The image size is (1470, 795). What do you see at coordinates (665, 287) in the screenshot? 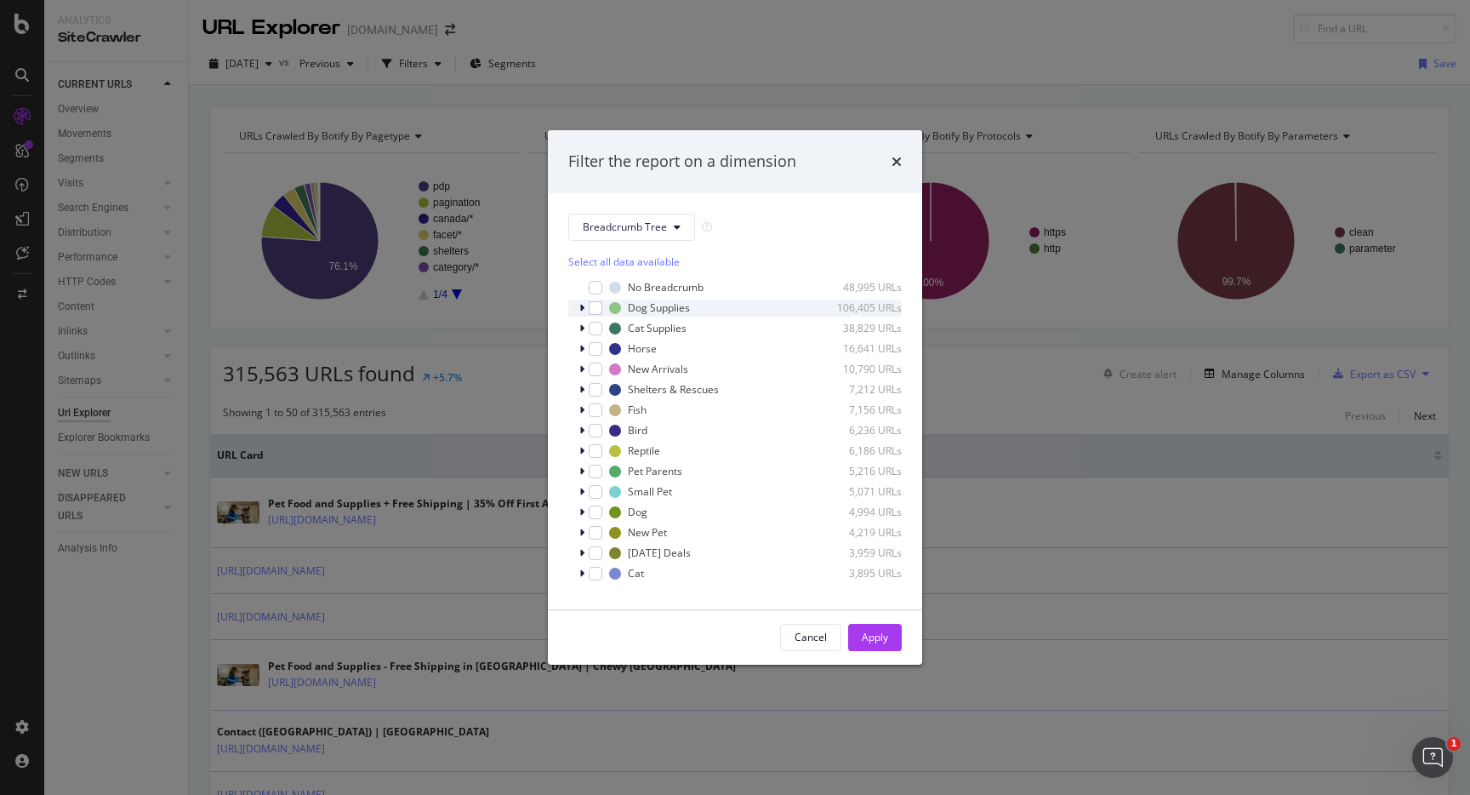
I see `div: No Breadcrumb` at bounding box center [665, 287].